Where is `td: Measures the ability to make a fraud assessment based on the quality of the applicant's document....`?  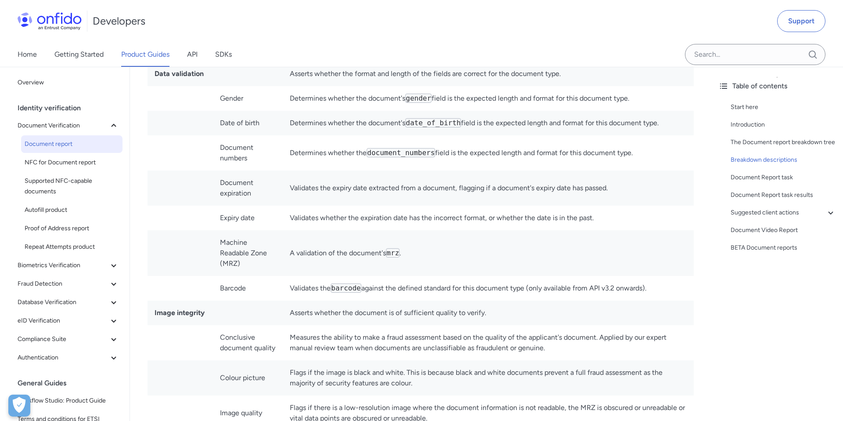
td: Measures the ability to make a fraud assessment based on the quality of the applicant's document.... is located at coordinates (488, 342).